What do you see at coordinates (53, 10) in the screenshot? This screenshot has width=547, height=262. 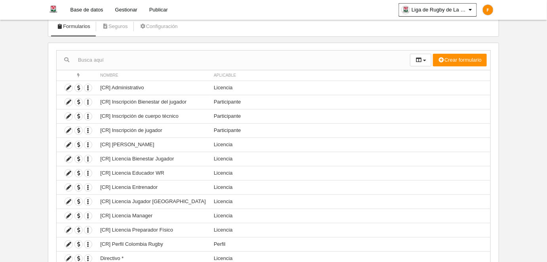 I see `img: Liga de Rugby de La Guajira` at bounding box center [53, 10].